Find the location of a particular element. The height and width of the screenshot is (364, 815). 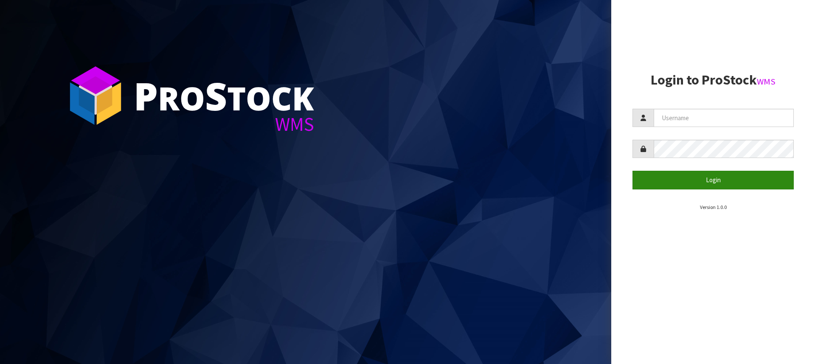

span: S is located at coordinates (216, 96).